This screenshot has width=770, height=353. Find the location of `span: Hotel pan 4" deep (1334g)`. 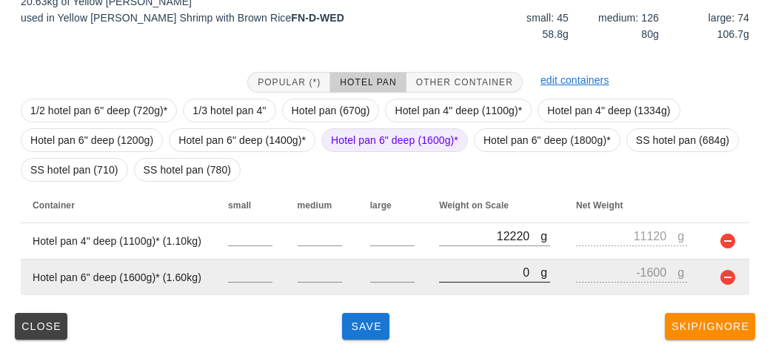

span: Hotel pan 4" deep (1334g) is located at coordinates (609, 110).